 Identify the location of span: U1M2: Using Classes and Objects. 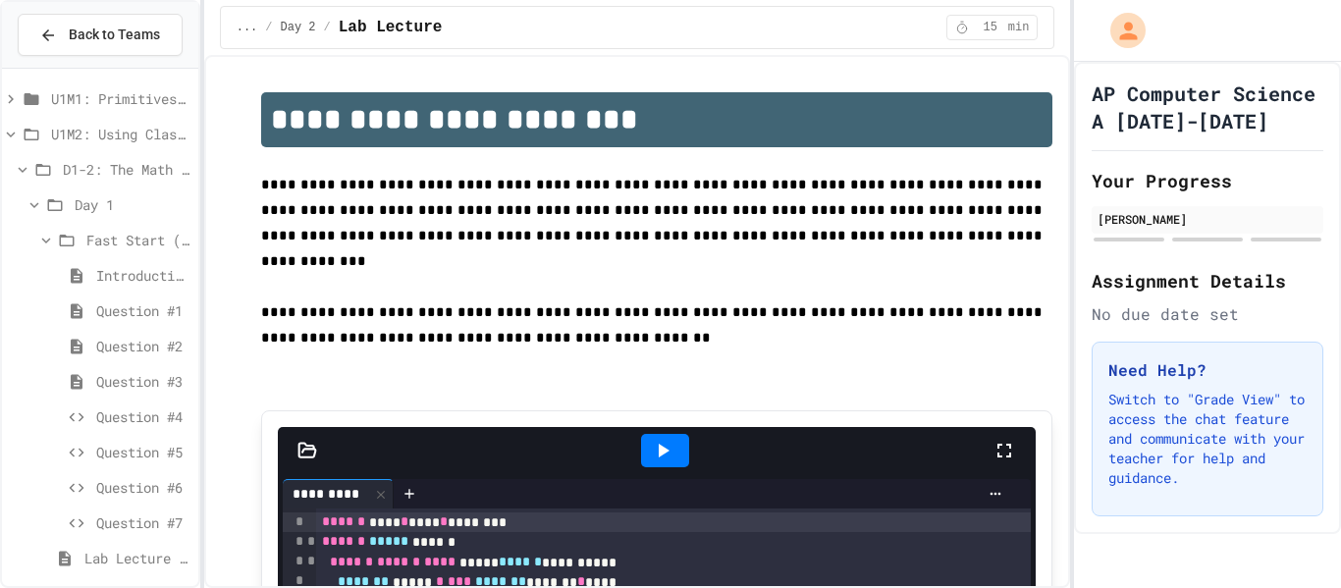
(121, 133).